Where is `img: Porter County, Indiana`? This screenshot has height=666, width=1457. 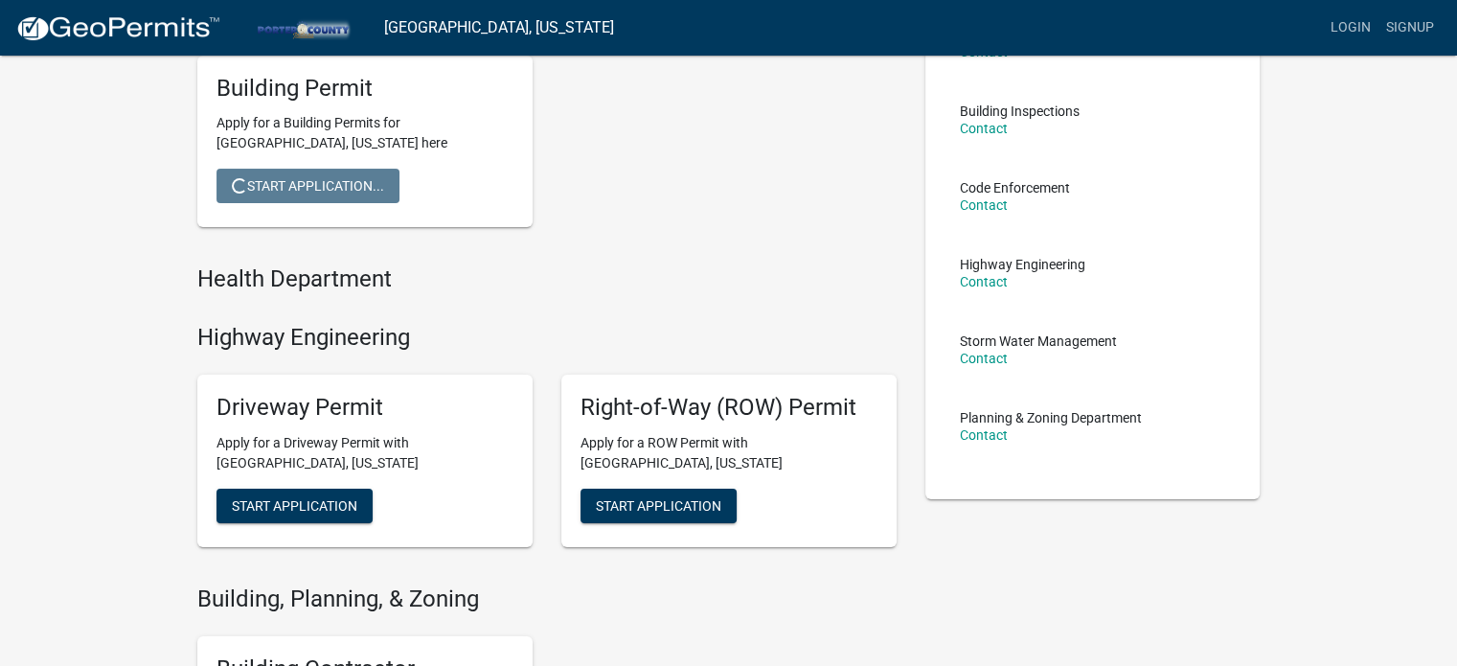
img: Porter County, Indiana is located at coordinates (302, 27).